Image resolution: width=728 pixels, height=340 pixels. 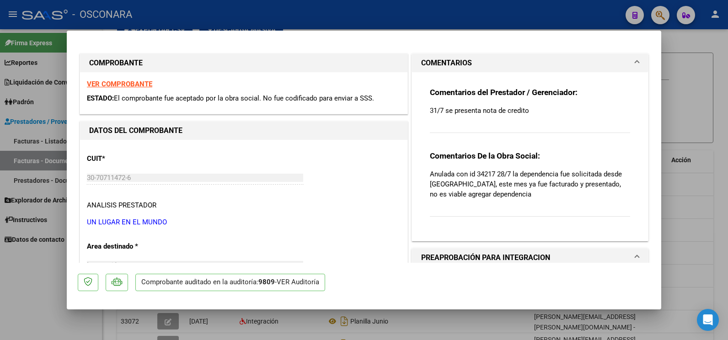 What do you see at coordinates (134, 159) in the screenshot?
I see `p: CUIT` at bounding box center [134, 159].